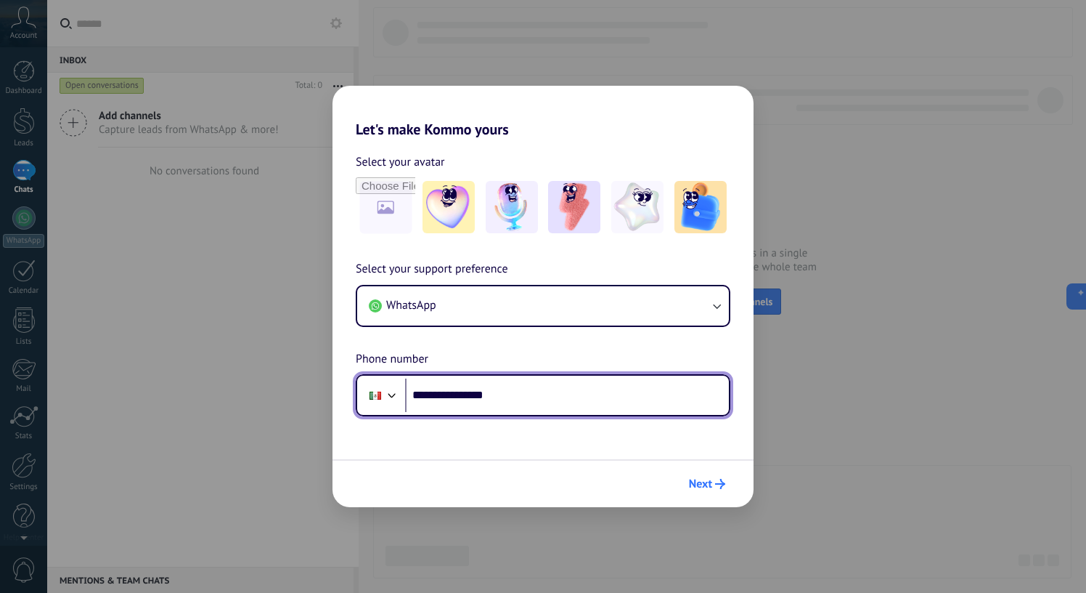 Image resolution: width=1086 pixels, height=593 pixels. What do you see at coordinates (638, 207) in the screenshot?
I see `img: -4.jpeg` at bounding box center [638, 207].